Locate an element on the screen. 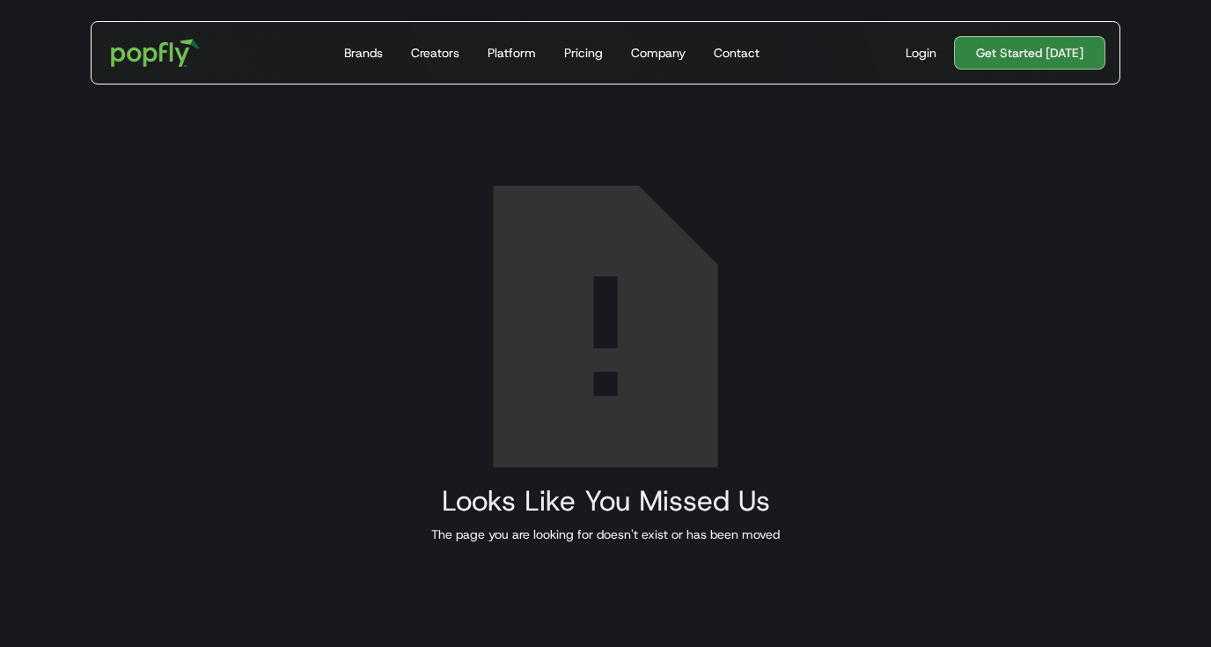 The image size is (1211, 647). div: Platform is located at coordinates (511, 53).